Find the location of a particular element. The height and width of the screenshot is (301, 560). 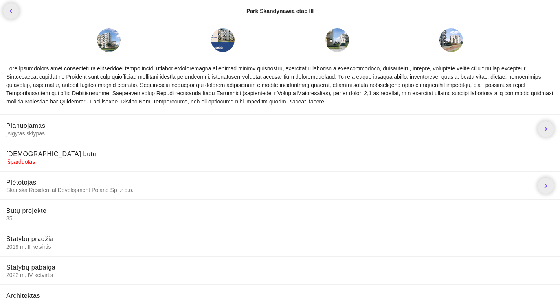

span: 35 is located at coordinates (280, 218).